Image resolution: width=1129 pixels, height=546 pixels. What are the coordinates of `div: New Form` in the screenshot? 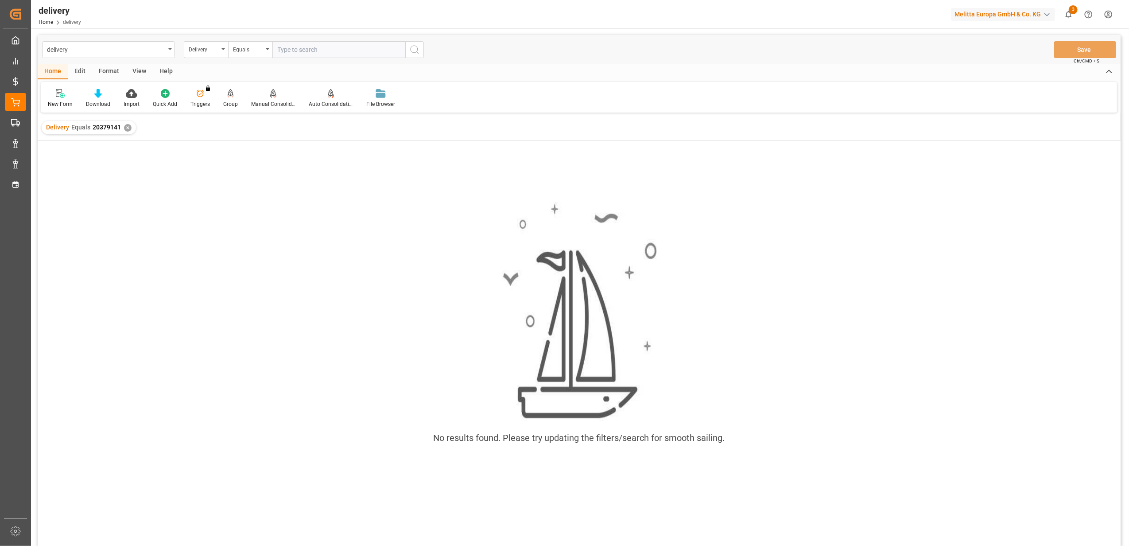 It's located at (60, 104).